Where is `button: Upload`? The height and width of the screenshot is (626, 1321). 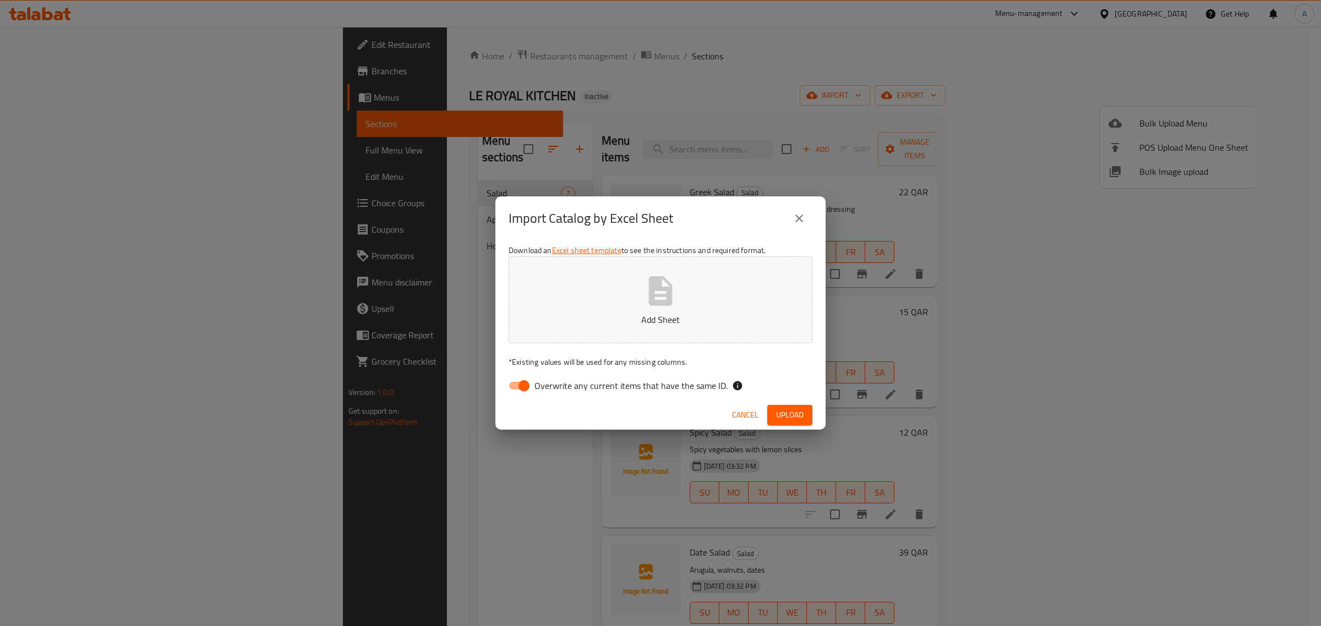
button: Upload is located at coordinates (790, 415).